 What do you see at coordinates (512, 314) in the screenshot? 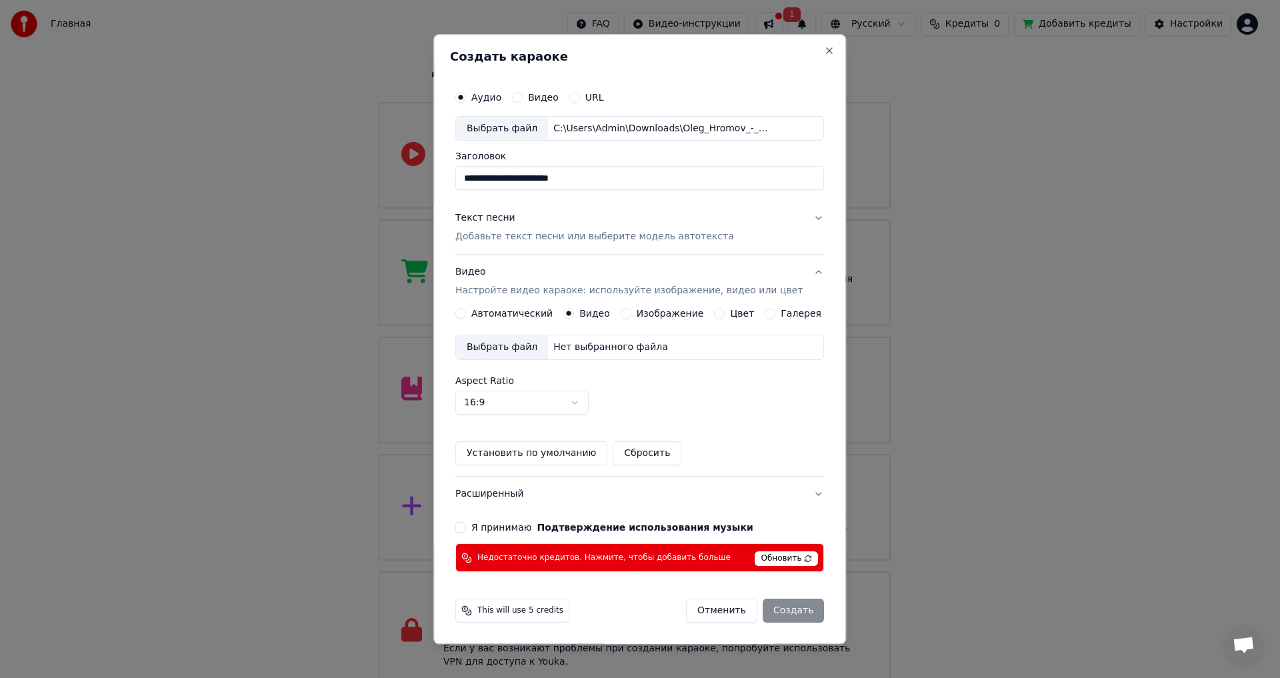
I see `label: Автоматический` at bounding box center [512, 314].